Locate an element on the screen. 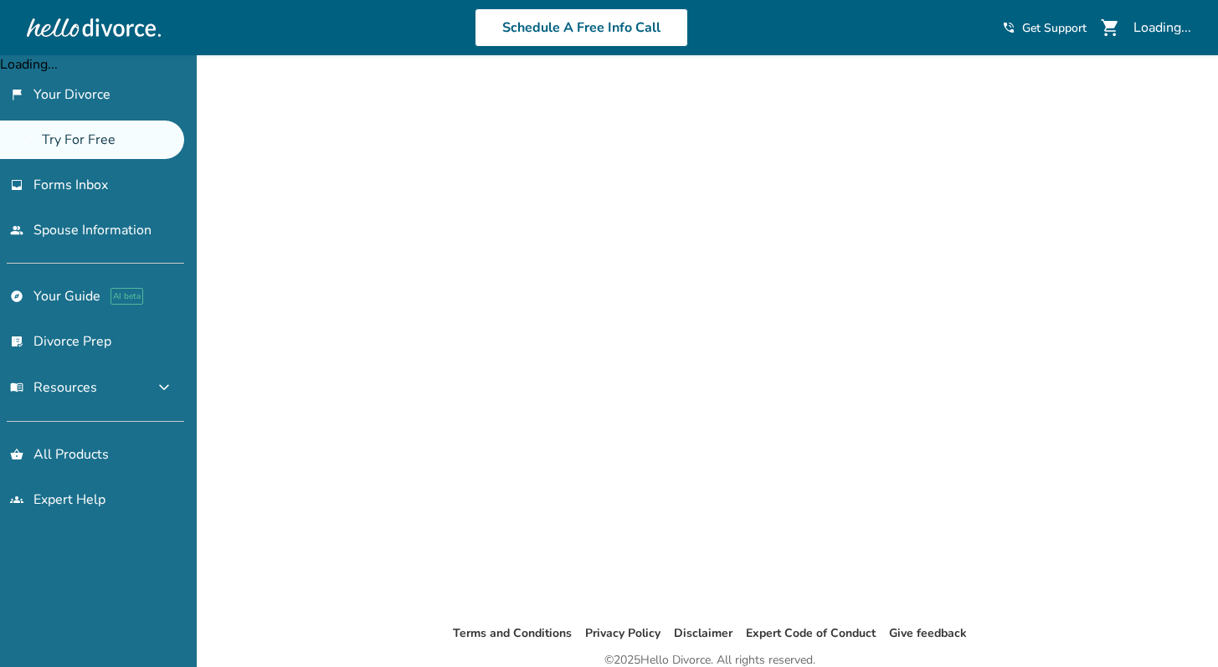  span: shopping_basket is located at coordinates (17, 455).